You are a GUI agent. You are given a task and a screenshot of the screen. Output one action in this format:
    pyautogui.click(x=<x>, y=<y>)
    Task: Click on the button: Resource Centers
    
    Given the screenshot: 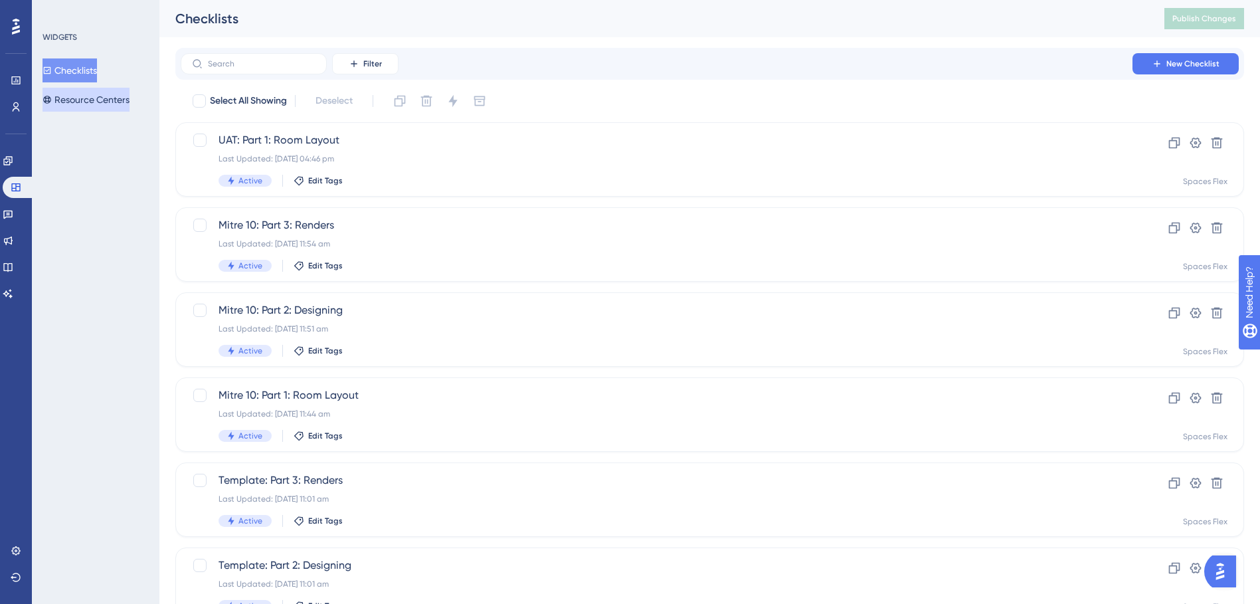 What is the action you would take?
    pyautogui.click(x=86, y=100)
    